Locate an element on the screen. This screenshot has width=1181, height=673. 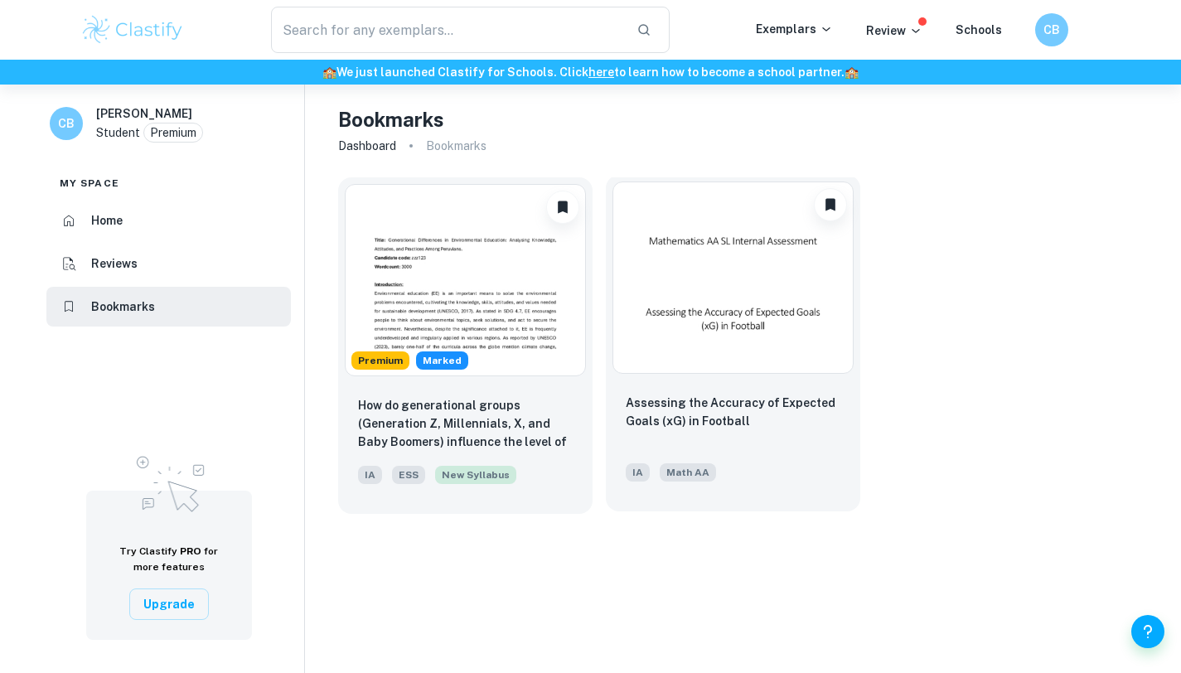
span: New Syllabus is located at coordinates (476, 475).